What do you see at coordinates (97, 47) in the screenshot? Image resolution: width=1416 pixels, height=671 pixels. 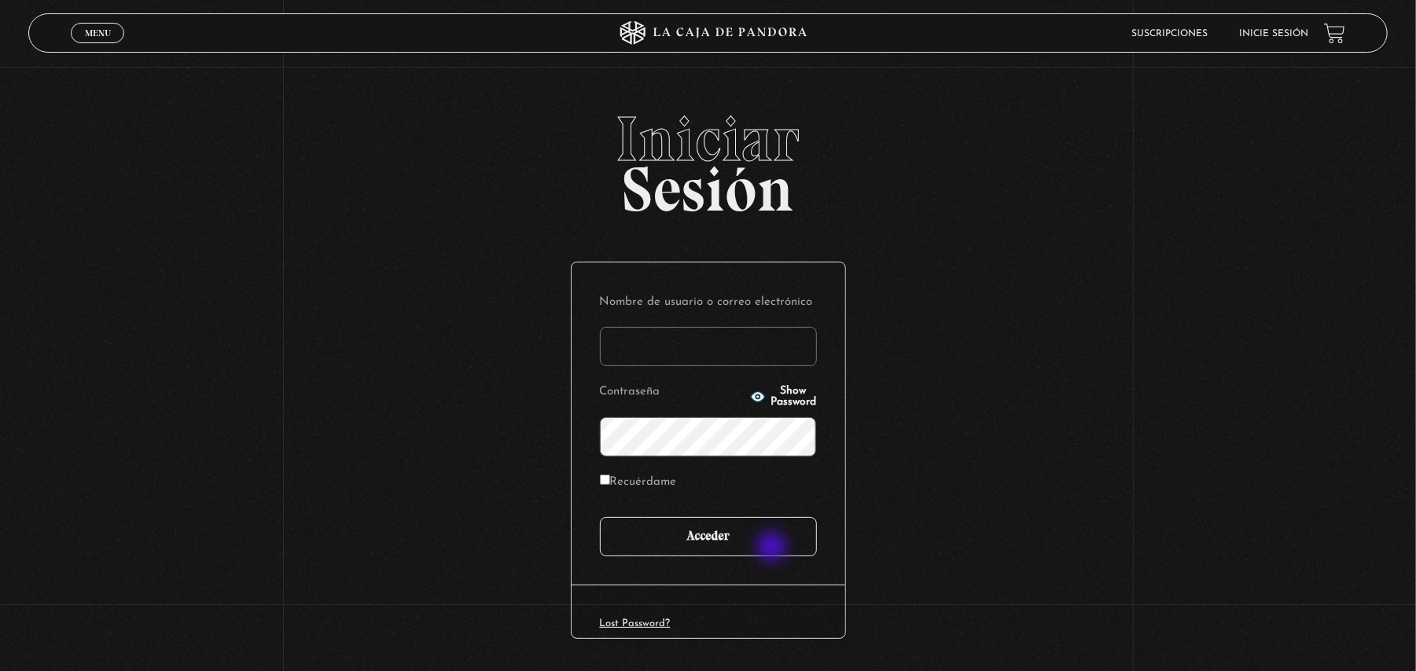 I see `span: Cerrar` at bounding box center [97, 47].